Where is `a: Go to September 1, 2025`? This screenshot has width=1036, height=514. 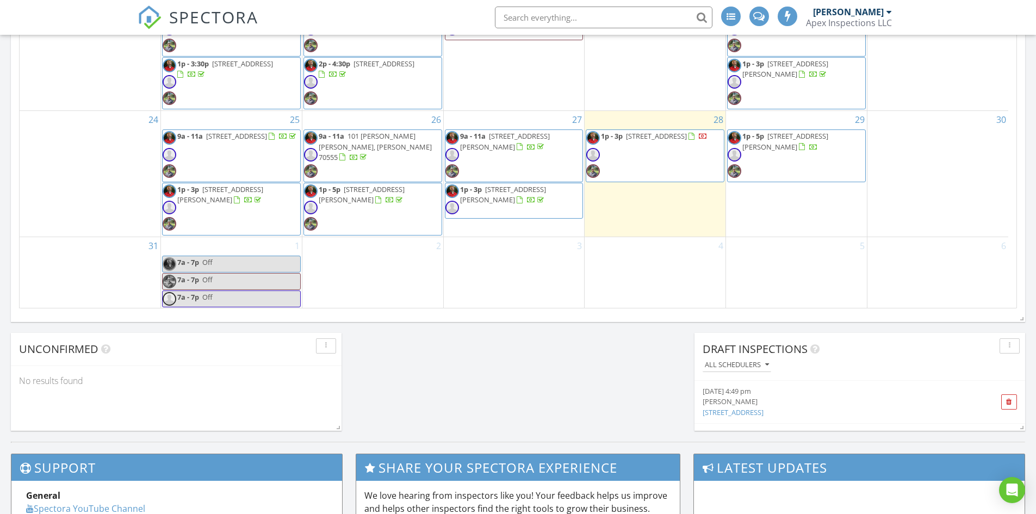 a: Go to September 1, 2025 is located at coordinates (297, 246).